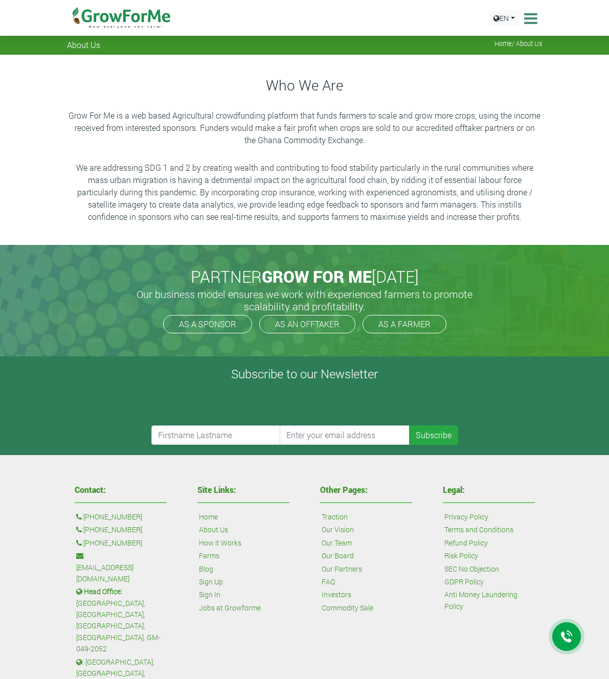  What do you see at coordinates (209, 556) in the screenshot?
I see `a: Farms` at bounding box center [209, 556].